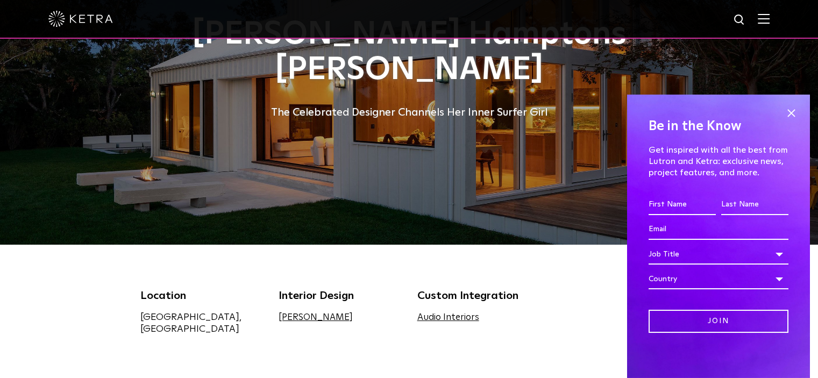 This screenshot has width=818, height=378. I want to click on input: Last Name, so click(754, 205).